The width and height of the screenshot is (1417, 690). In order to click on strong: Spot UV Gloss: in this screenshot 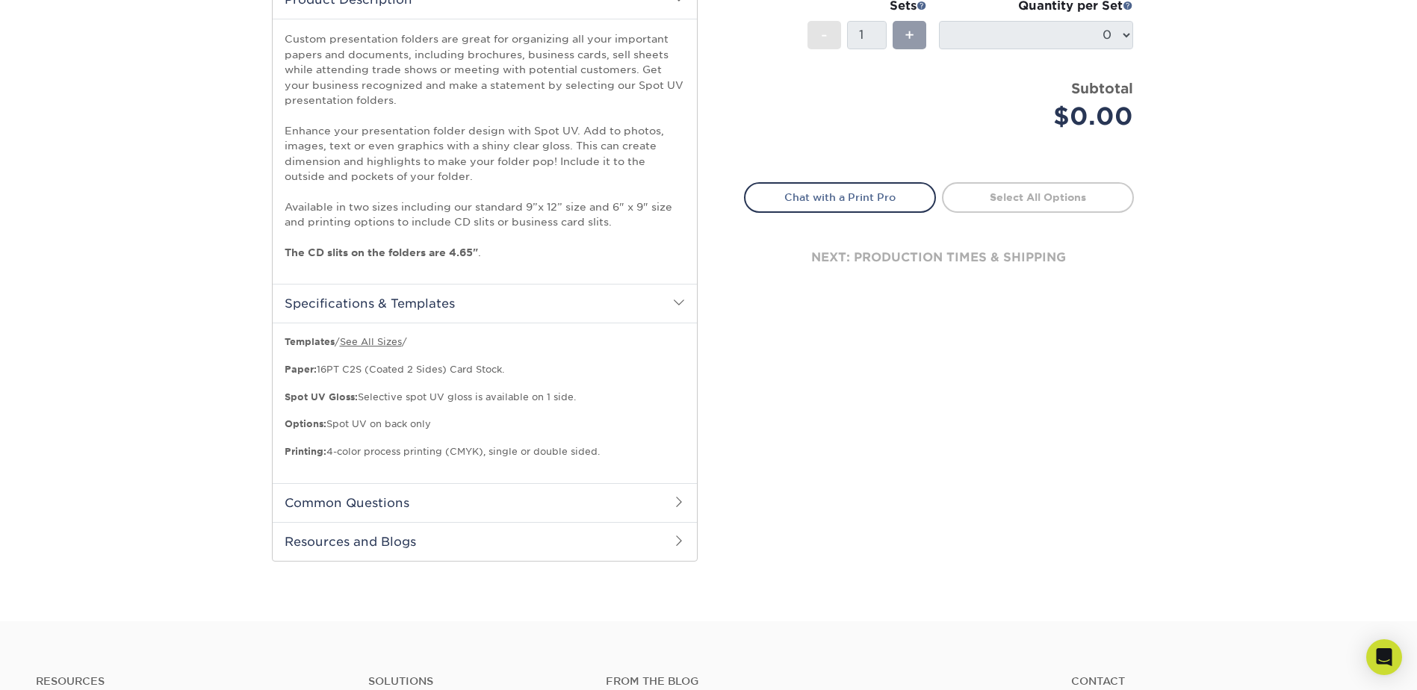, I will do `click(321, 397)`.